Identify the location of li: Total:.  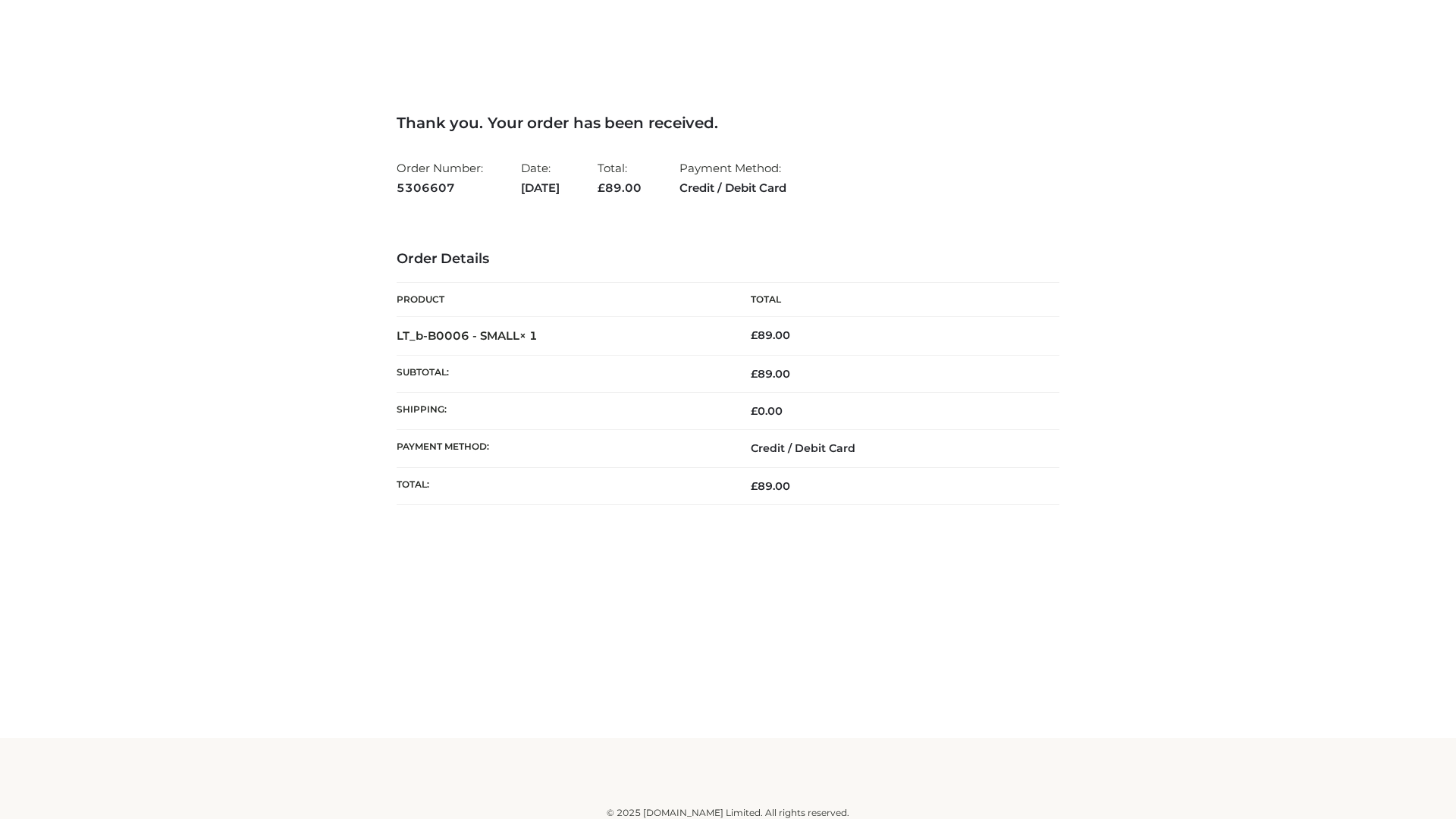
(619, 177).